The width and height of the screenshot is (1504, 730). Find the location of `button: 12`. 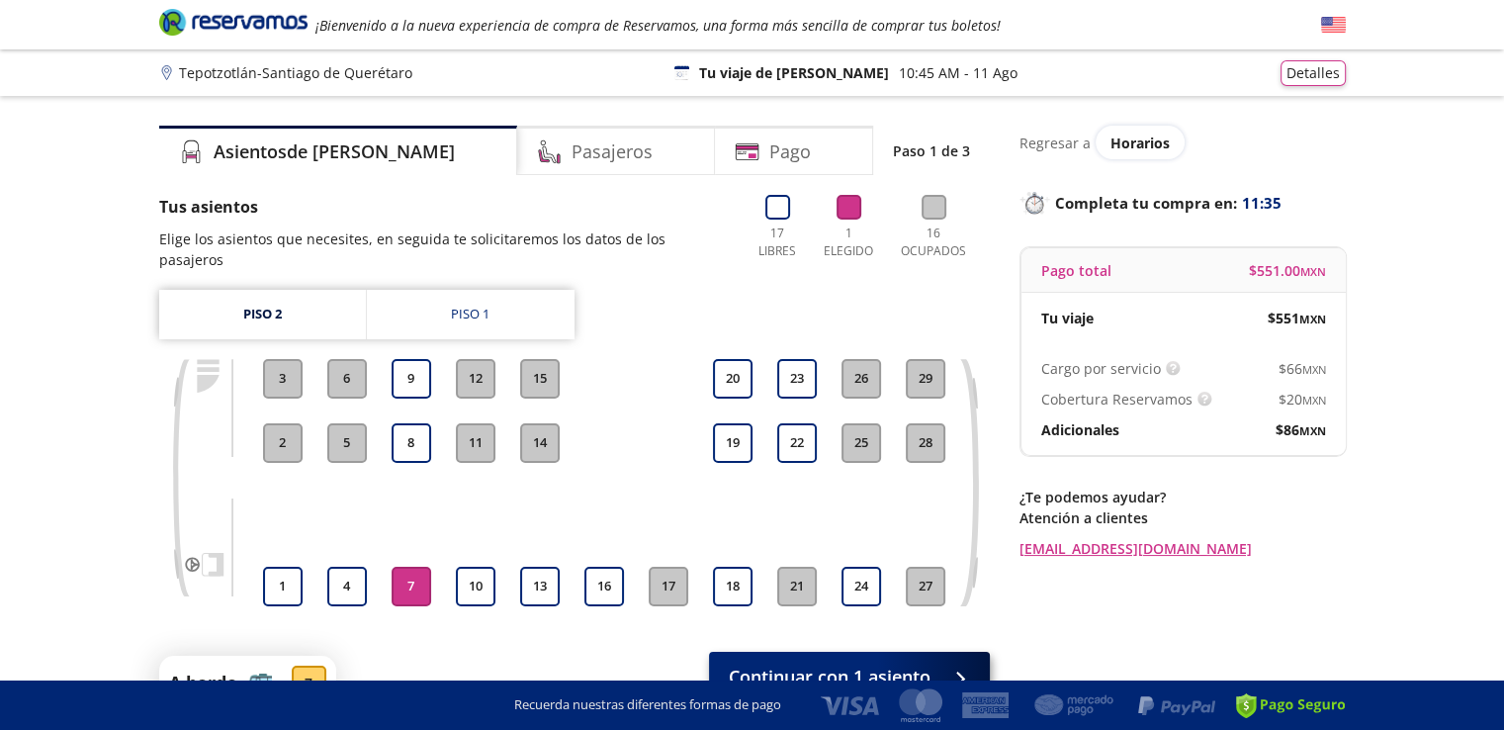

button: 12 is located at coordinates (476, 379).